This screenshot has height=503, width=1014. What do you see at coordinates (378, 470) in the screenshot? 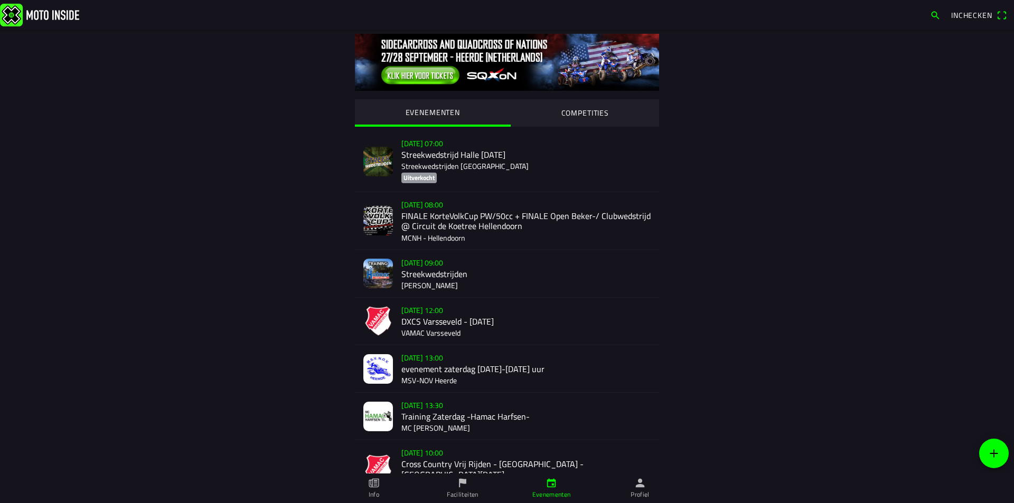
I see `img: sYA0MdzM3v5BmRmgsWJ1iVL40gp2Fa8khKo0Qj80.png` at bounding box center [378, 470].